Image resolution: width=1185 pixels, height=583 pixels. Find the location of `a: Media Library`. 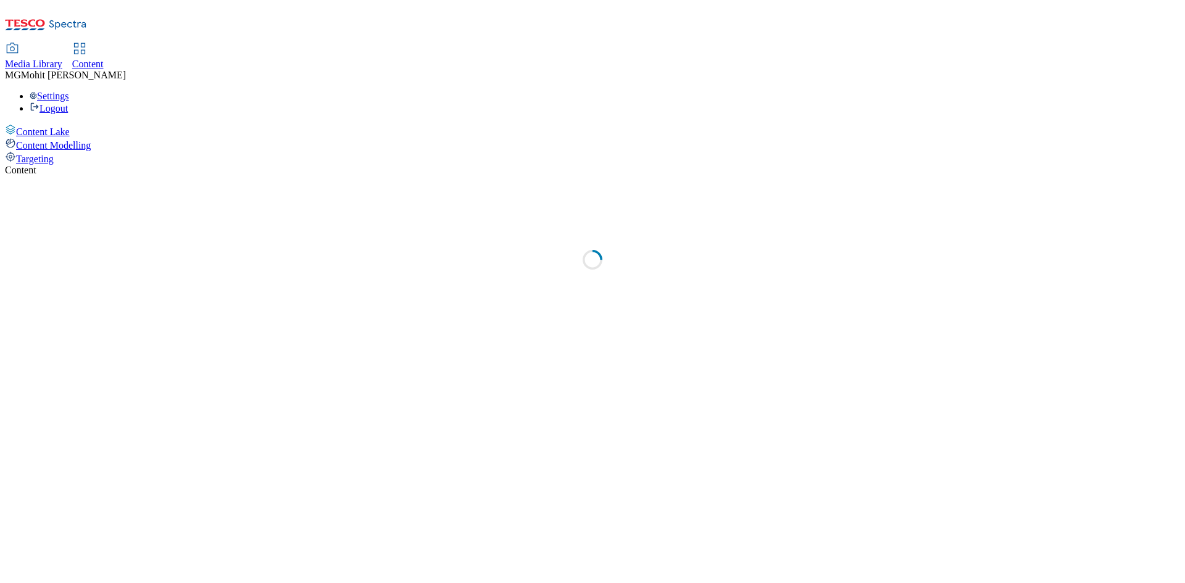

a: Media Library is located at coordinates (33, 57).